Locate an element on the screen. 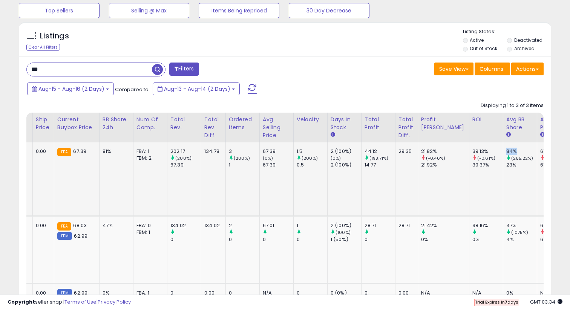  span: 68.03 is located at coordinates (80, 225).